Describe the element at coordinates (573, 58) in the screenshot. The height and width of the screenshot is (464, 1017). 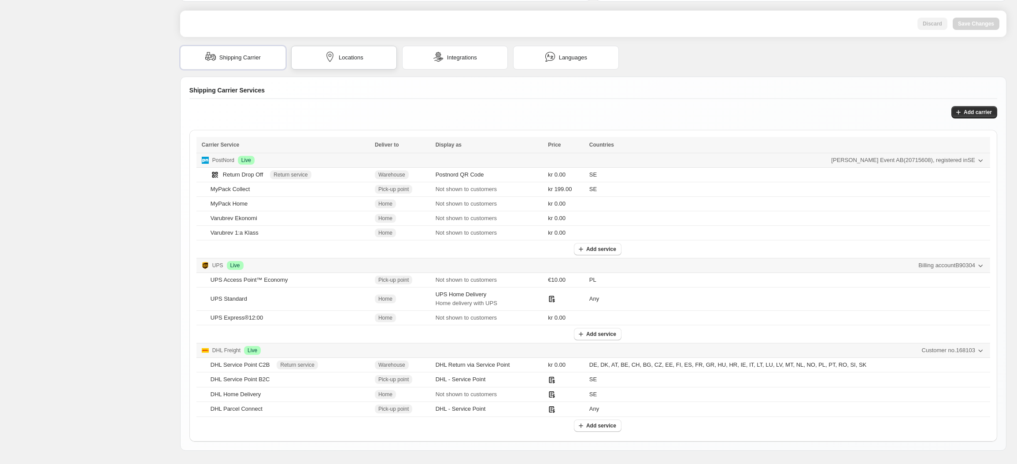
I see `span: Languages` at that location.